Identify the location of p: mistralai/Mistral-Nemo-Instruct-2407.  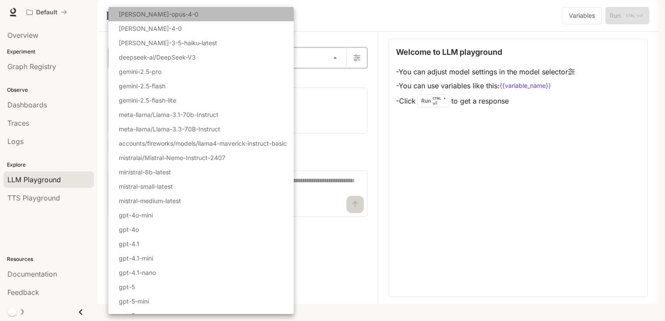
(172, 157).